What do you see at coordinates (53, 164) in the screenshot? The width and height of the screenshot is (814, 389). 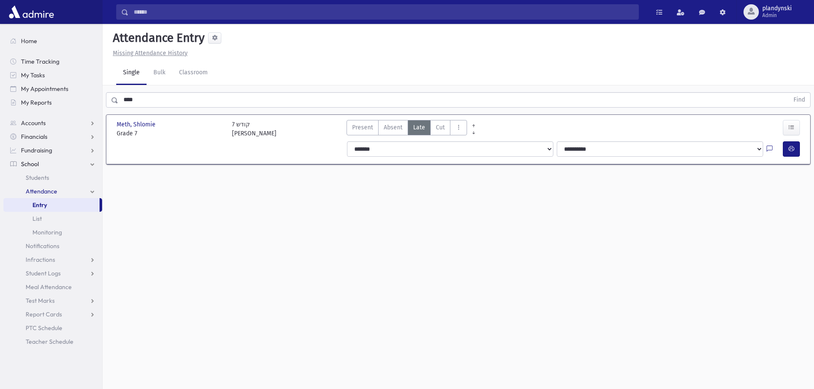 I see `a: School` at bounding box center [53, 164].